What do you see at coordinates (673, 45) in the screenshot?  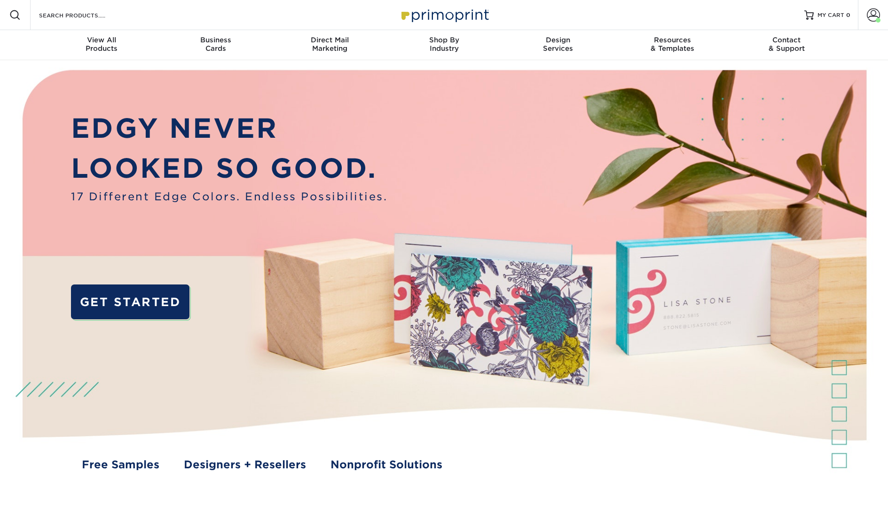 I see `a: Resources& Templates` at bounding box center [673, 45].